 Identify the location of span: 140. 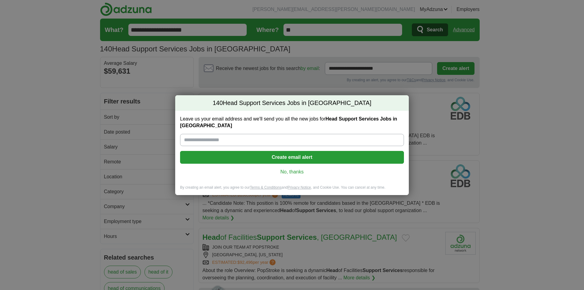
(218, 103).